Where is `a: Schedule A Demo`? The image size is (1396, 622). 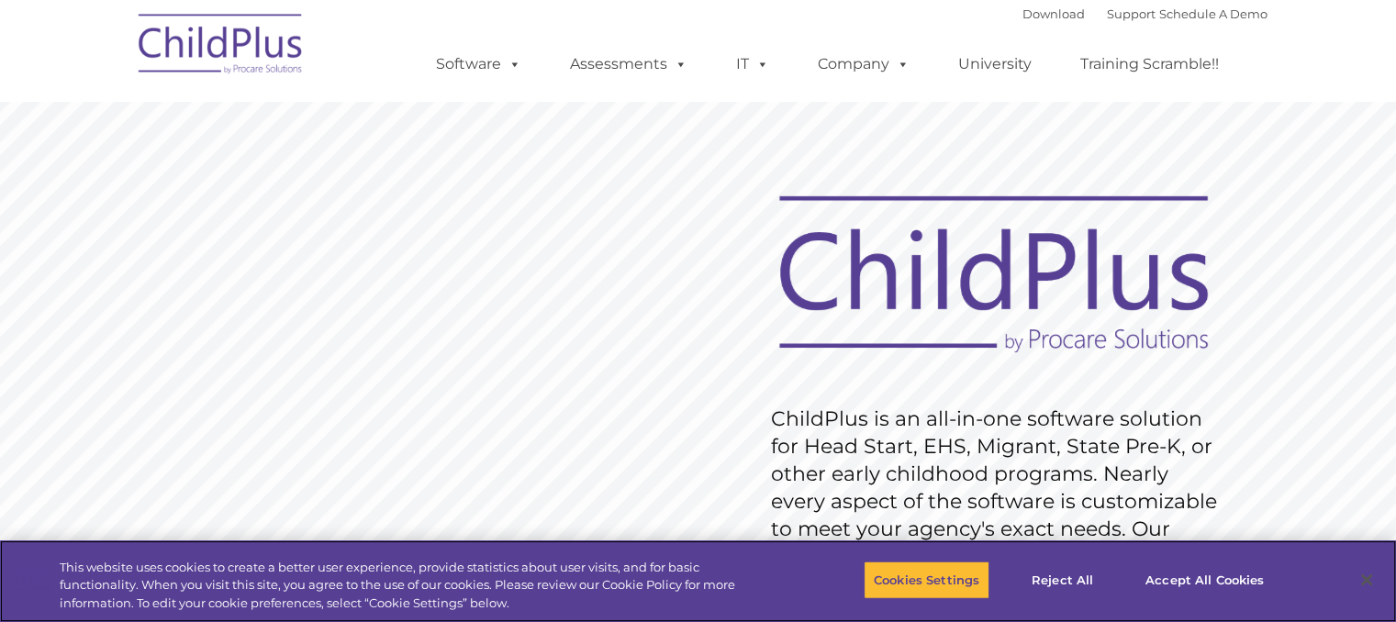
a: Schedule A Demo is located at coordinates (1213, 14).